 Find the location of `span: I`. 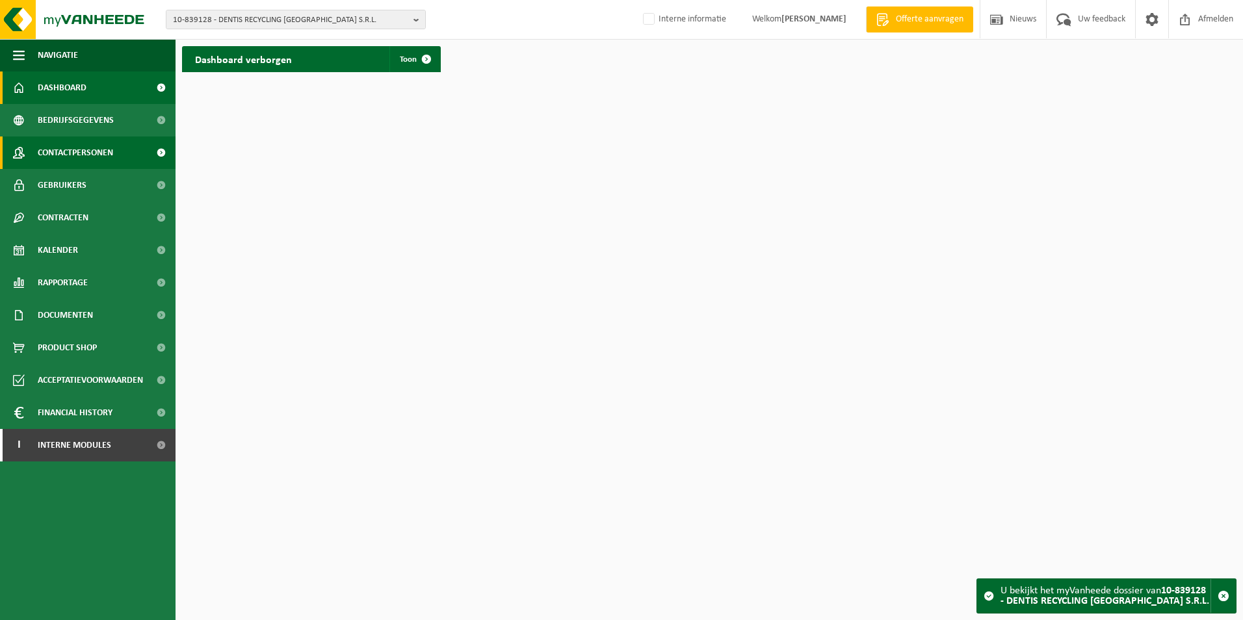

span: I is located at coordinates (19, 445).